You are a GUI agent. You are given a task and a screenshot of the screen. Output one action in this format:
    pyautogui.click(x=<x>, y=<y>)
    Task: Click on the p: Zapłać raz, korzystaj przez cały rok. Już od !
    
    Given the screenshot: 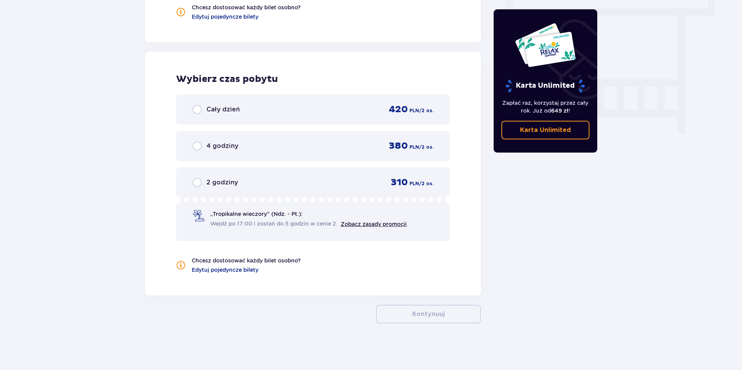 What is the action you would take?
    pyautogui.click(x=546, y=107)
    